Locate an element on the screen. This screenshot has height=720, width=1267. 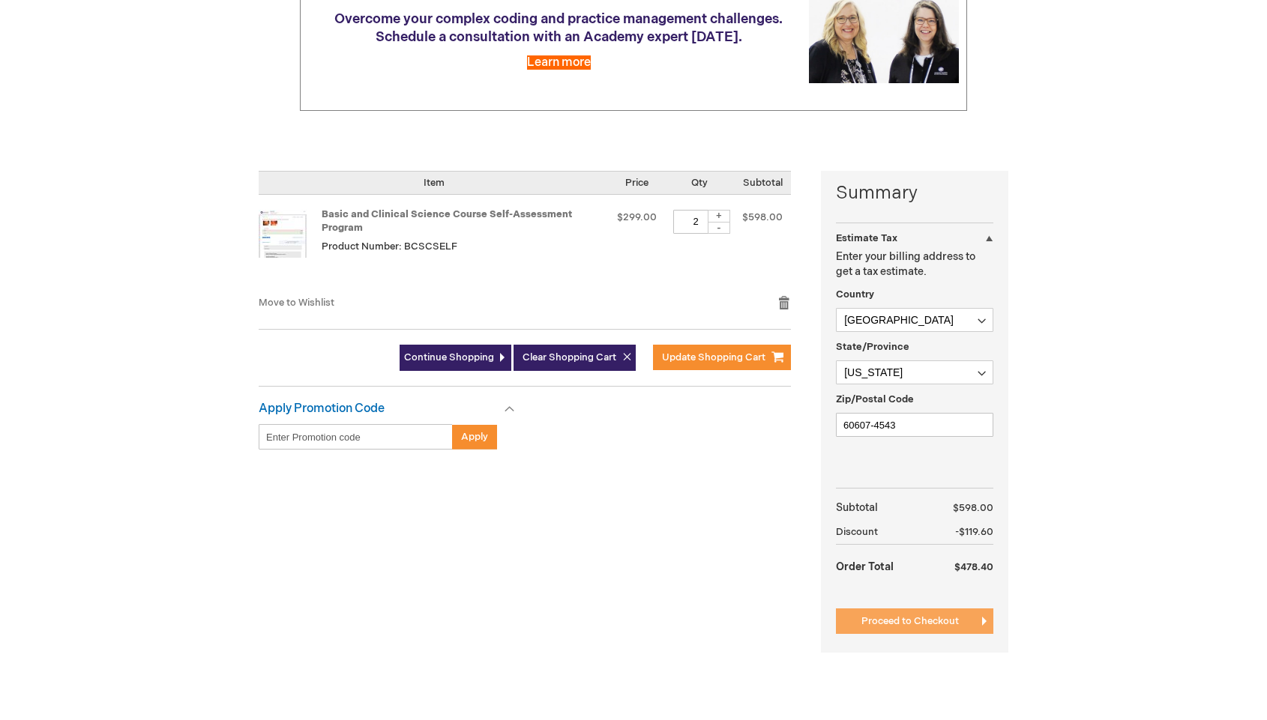
span: Item is located at coordinates (434, 183).